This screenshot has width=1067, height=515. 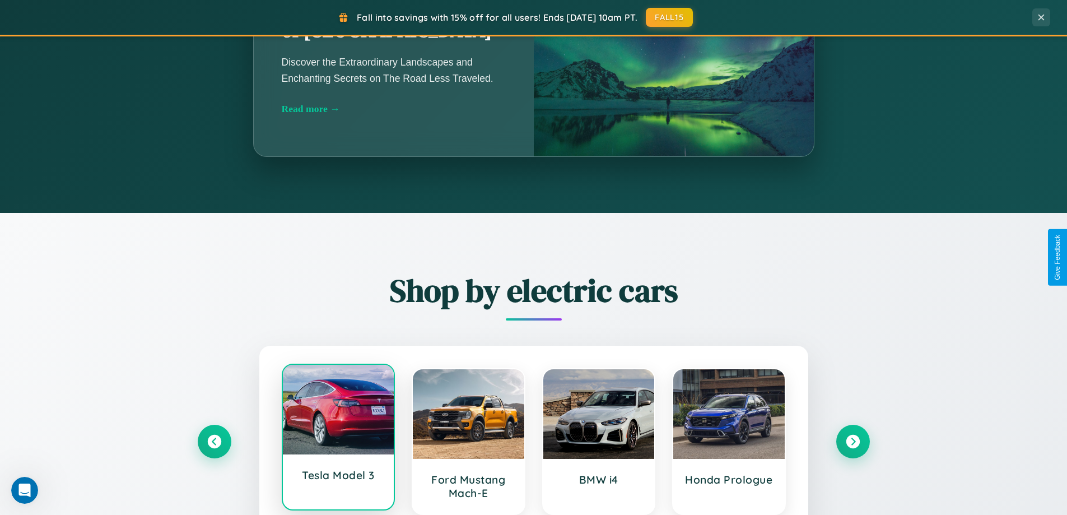 I want to click on h3: BMW i4, so click(x=599, y=479).